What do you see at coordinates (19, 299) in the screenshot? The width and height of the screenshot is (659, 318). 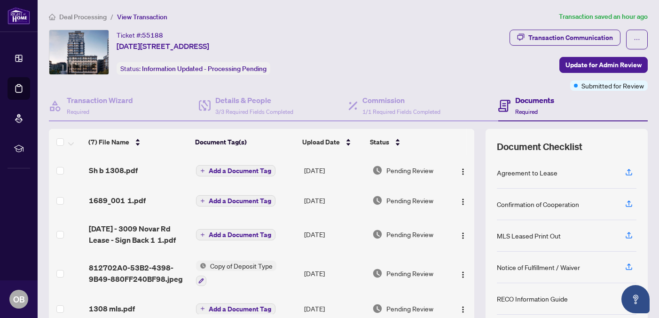 I see `span: OB` at bounding box center [19, 299].